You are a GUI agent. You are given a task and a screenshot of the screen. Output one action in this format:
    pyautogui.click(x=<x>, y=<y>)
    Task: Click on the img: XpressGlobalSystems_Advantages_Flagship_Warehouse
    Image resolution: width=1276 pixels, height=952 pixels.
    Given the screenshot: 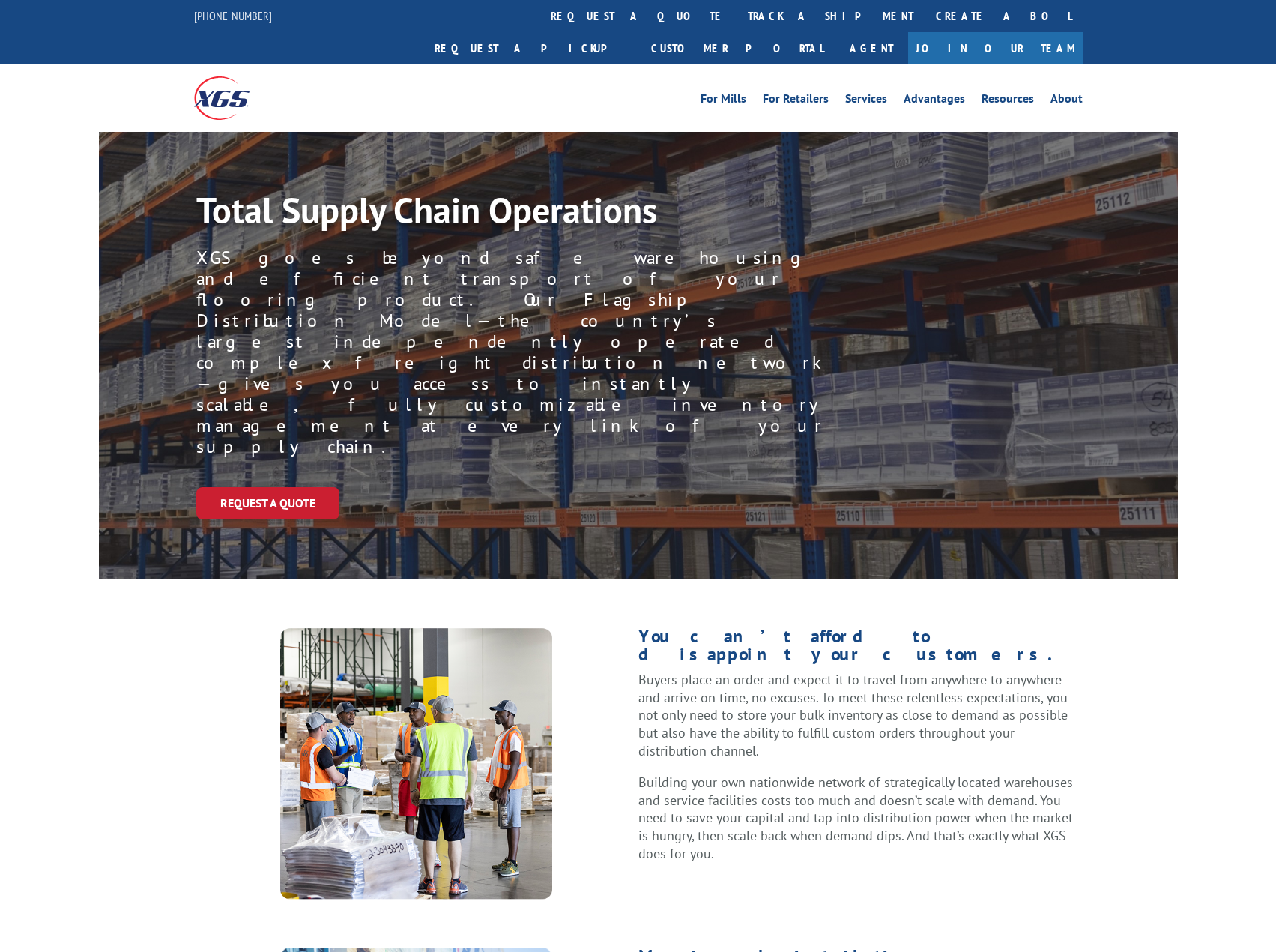 What is the action you would take?
    pyautogui.click(x=416, y=763)
    